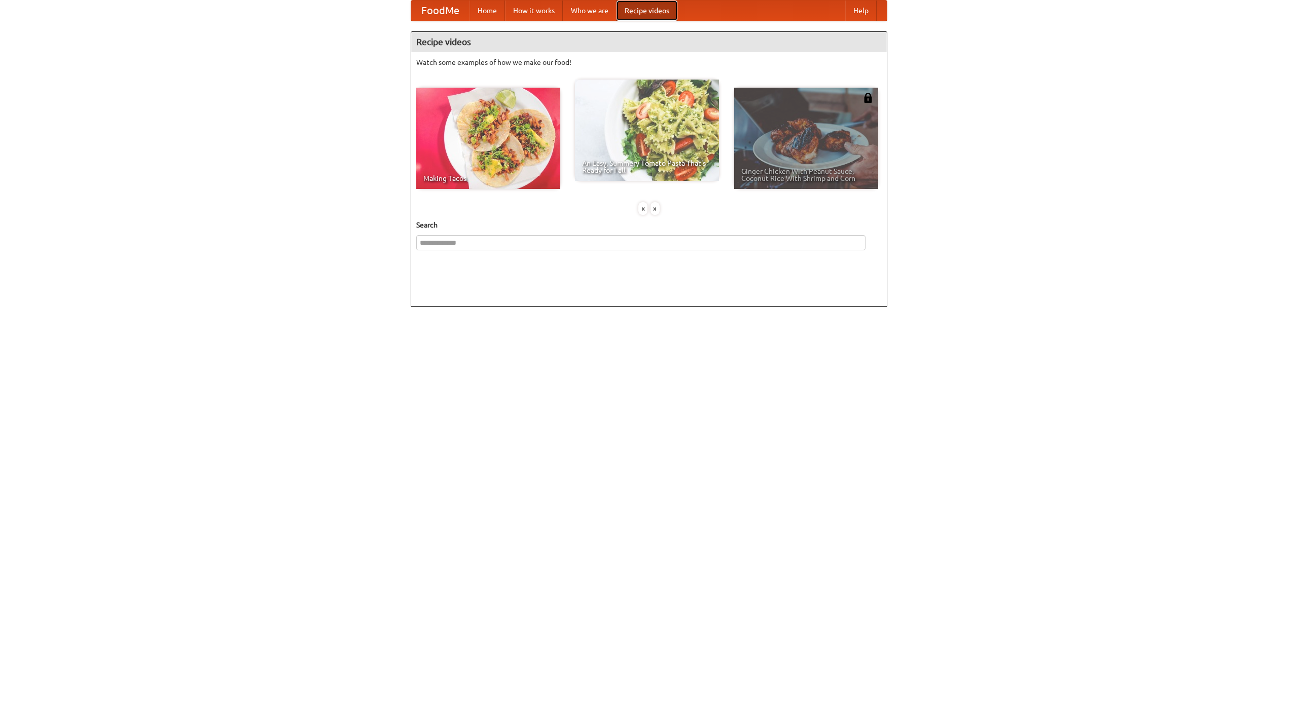 The height and width of the screenshot is (717, 1298). What do you see at coordinates (487, 11) in the screenshot?
I see `a: Home` at bounding box center [487, 11].